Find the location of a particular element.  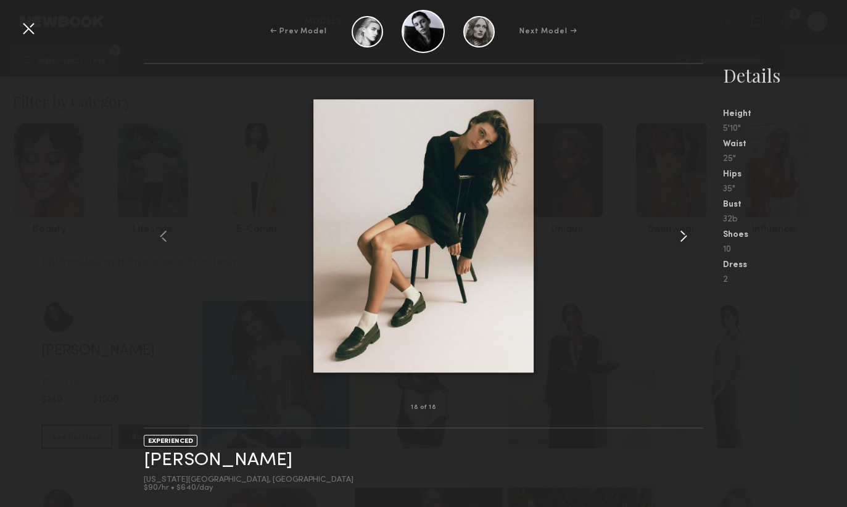

div: EXPERIENCED is located at coordinates (170, 440).